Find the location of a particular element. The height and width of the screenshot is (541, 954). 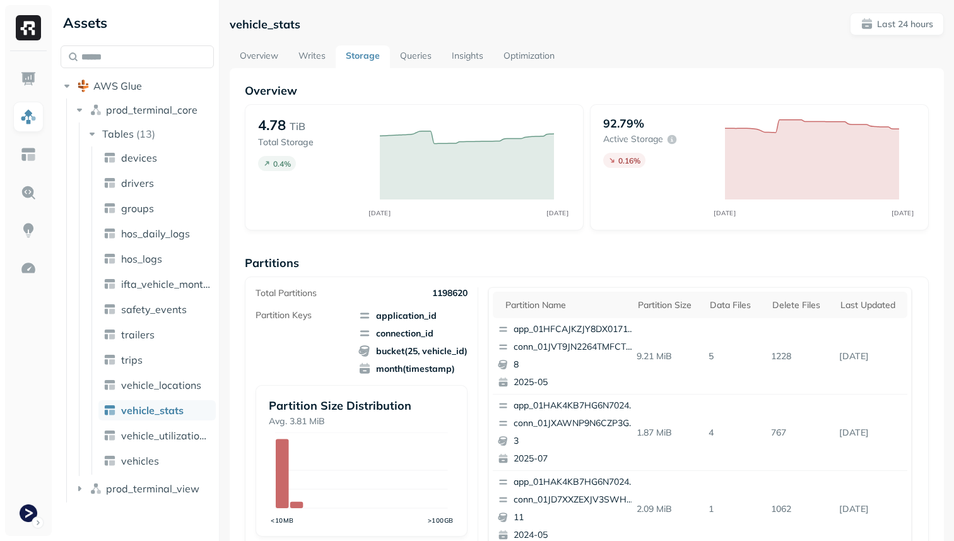

a: Overview is located at coordinates (259, 57).